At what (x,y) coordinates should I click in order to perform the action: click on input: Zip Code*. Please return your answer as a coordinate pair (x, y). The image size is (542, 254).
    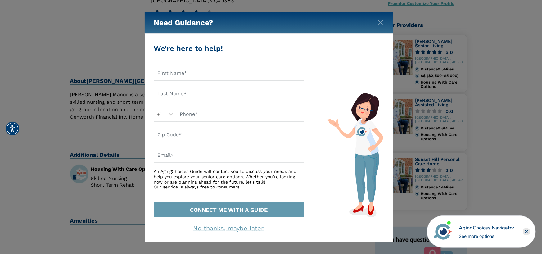
    Looking at the image, I should click on (229, 135).